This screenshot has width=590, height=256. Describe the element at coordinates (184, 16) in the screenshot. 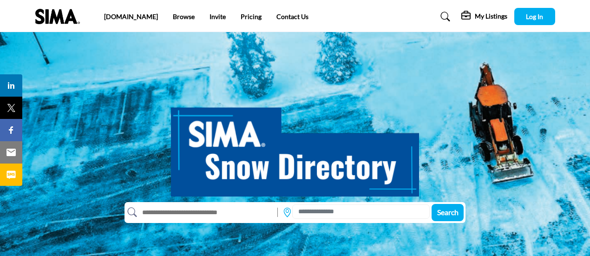

I see `a: Browse` at that location.